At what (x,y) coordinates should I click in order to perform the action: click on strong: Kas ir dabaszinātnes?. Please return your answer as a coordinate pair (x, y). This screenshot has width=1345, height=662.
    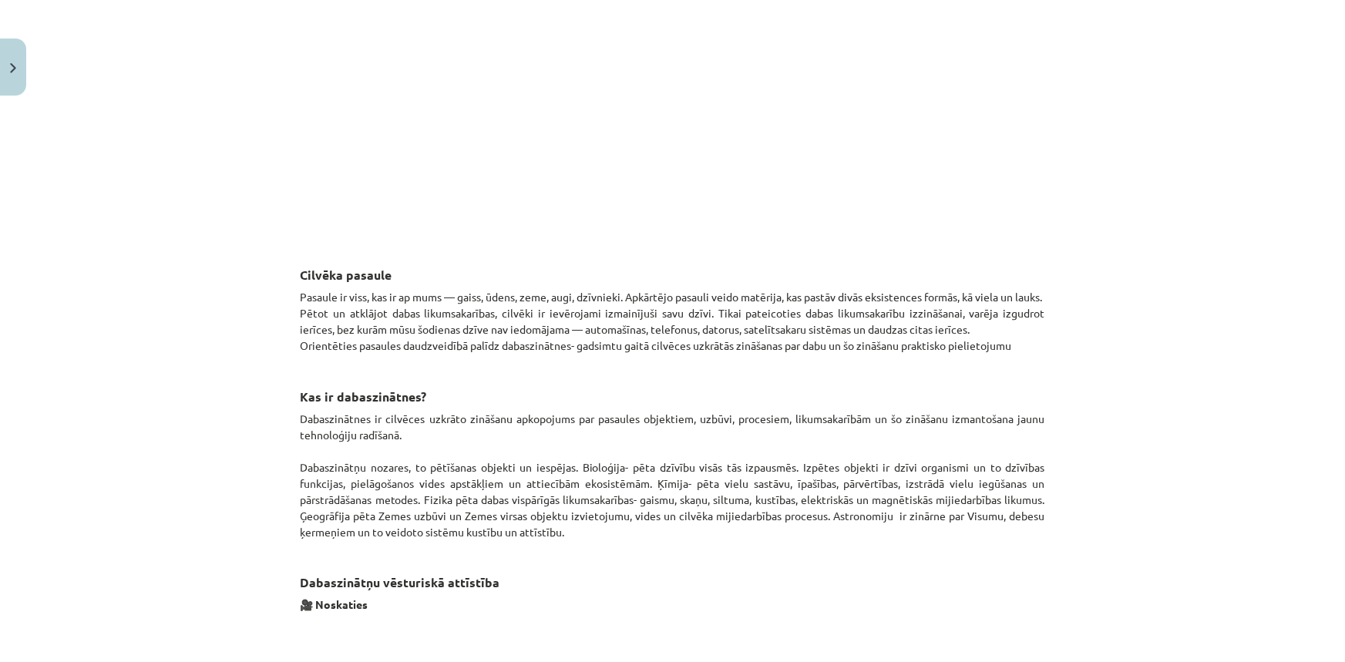
    Looking at the image, I should click on (364, 396).